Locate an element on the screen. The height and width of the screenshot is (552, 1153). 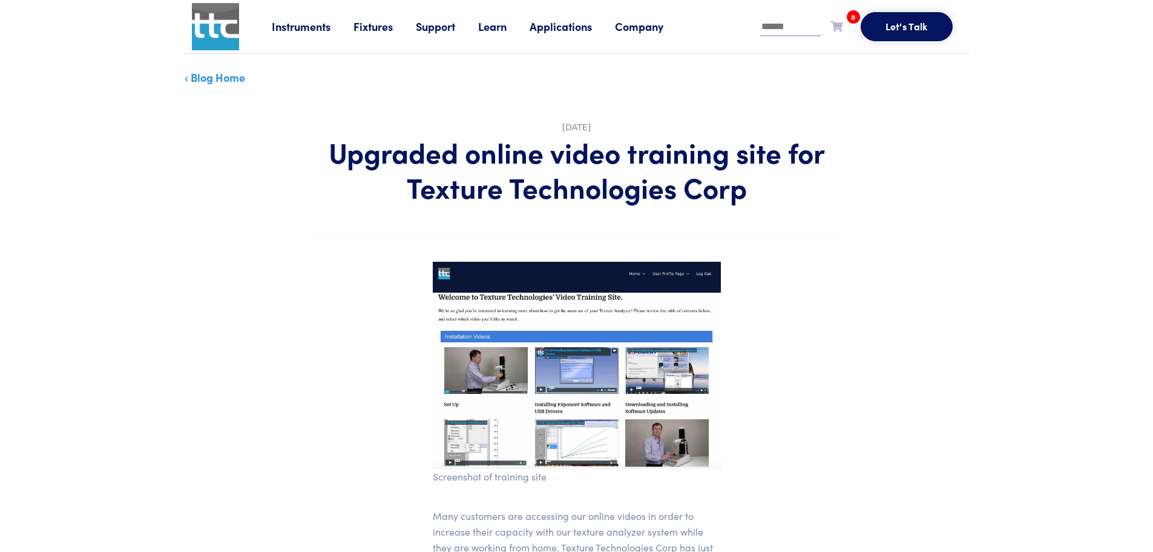
a: ‹ Blog Home is located at coordinates (215, 77).